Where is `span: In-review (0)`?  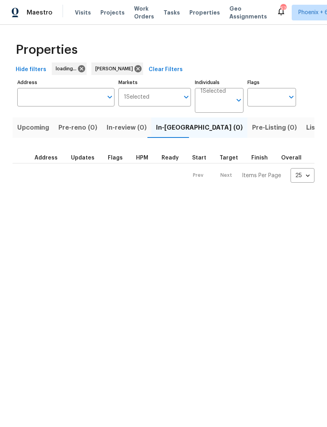
span: In-review (0) is located at coordinates (127, 128).